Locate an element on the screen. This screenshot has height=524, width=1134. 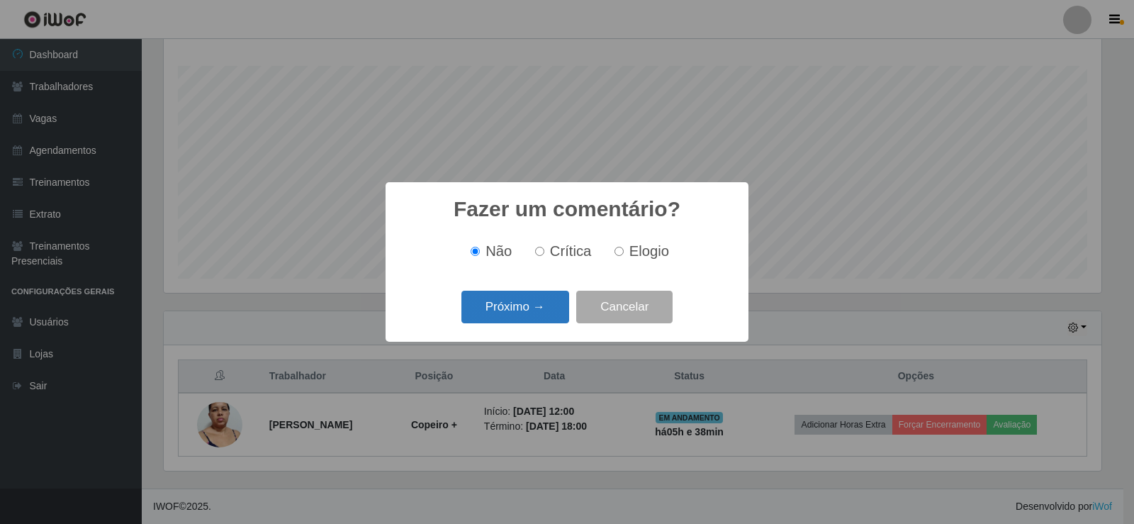
span: Crítica is located at coordinates (571, 251).